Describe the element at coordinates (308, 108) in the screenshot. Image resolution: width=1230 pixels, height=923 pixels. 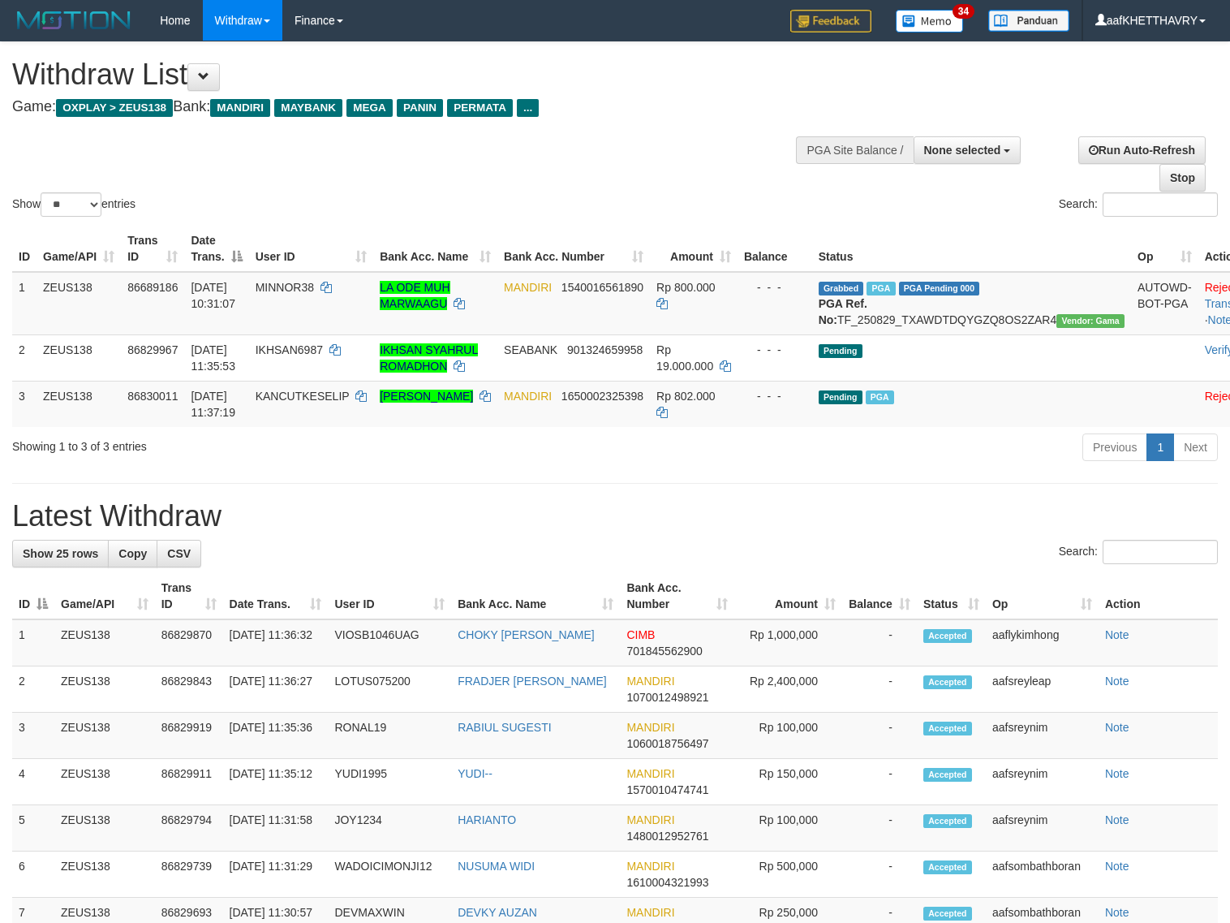
I see `span: MAYBANK` at that location.